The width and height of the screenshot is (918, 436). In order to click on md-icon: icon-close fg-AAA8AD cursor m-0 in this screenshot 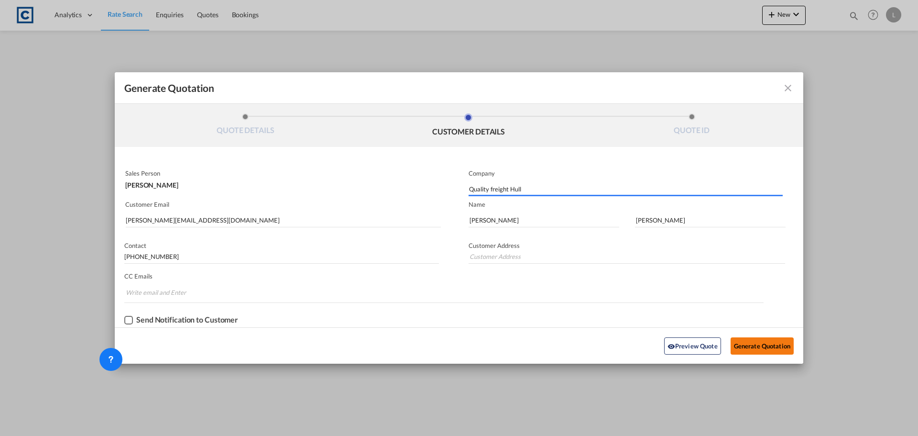, I will do `click(788, 88)`.